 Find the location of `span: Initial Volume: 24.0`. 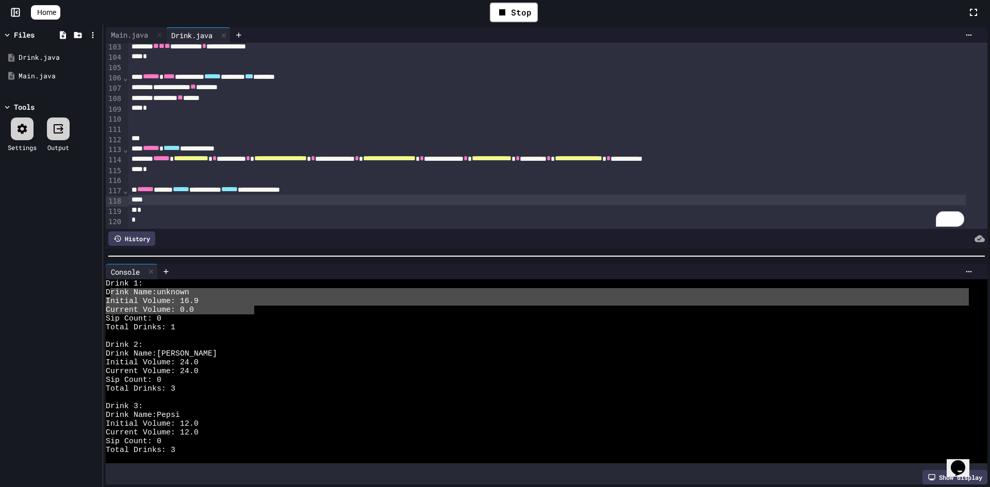

span: Initial Volume: 24.0 is located at coordinates (152, 363).